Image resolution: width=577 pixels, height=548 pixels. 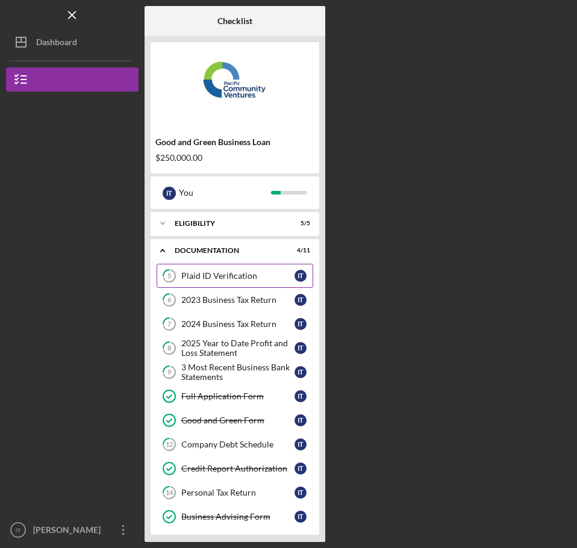 I want to click on a: 12Company Debt ScheduleIT, so click(x=235, y=444).